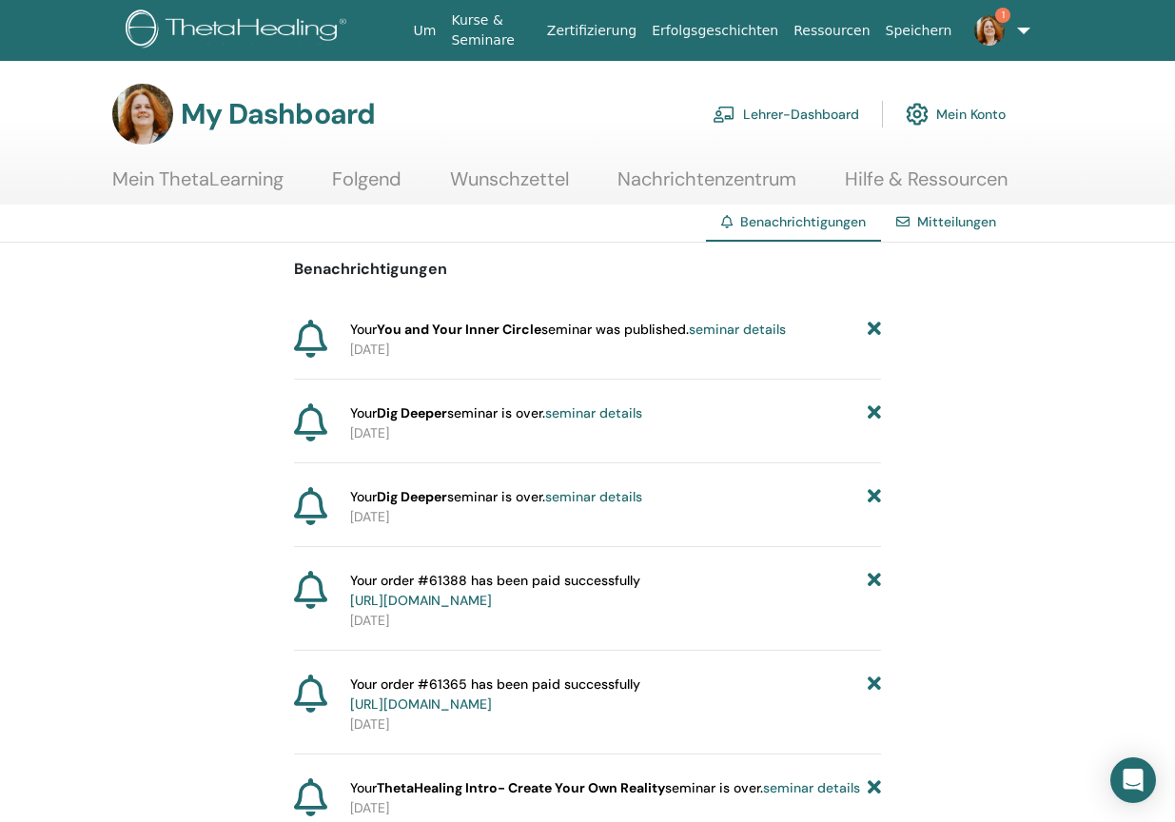 The height and width of the screenshot is (822, 1175). I want to click on span: Your order #61365 has been paid successfully, so click(495, 695).